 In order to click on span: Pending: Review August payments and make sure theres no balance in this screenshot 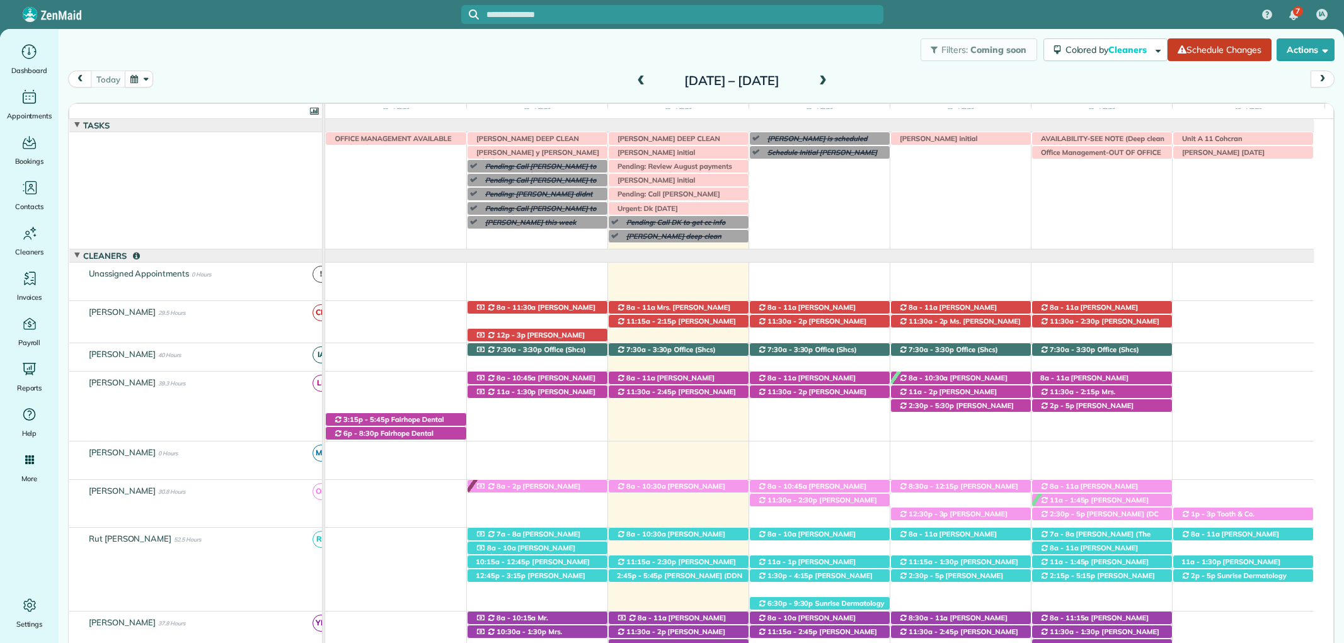, I will do `click(672, 171)`.